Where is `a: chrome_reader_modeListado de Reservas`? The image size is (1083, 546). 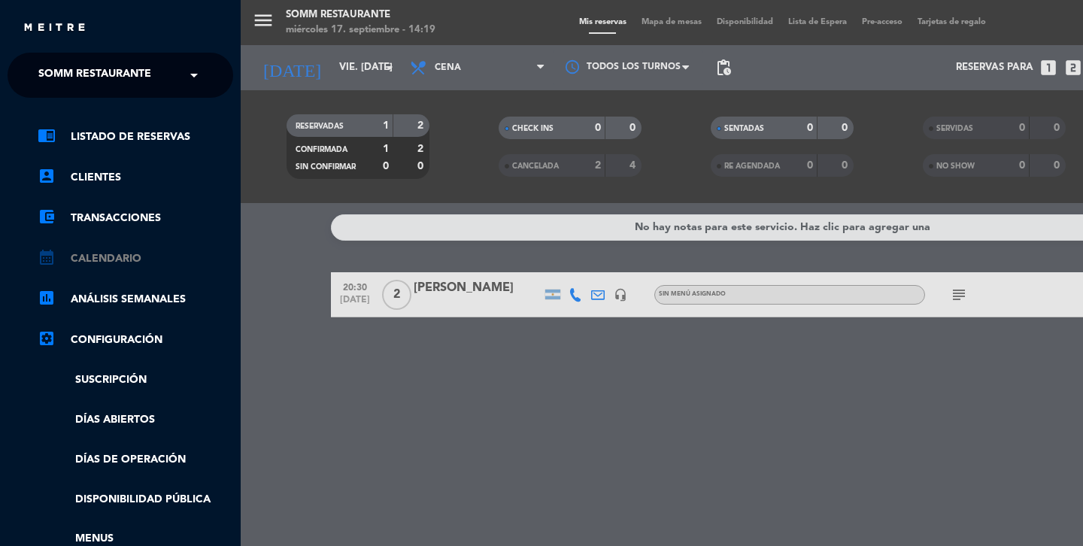
a: chrome_reader_modeListado de Reservas is located at coordinates (135, 137).